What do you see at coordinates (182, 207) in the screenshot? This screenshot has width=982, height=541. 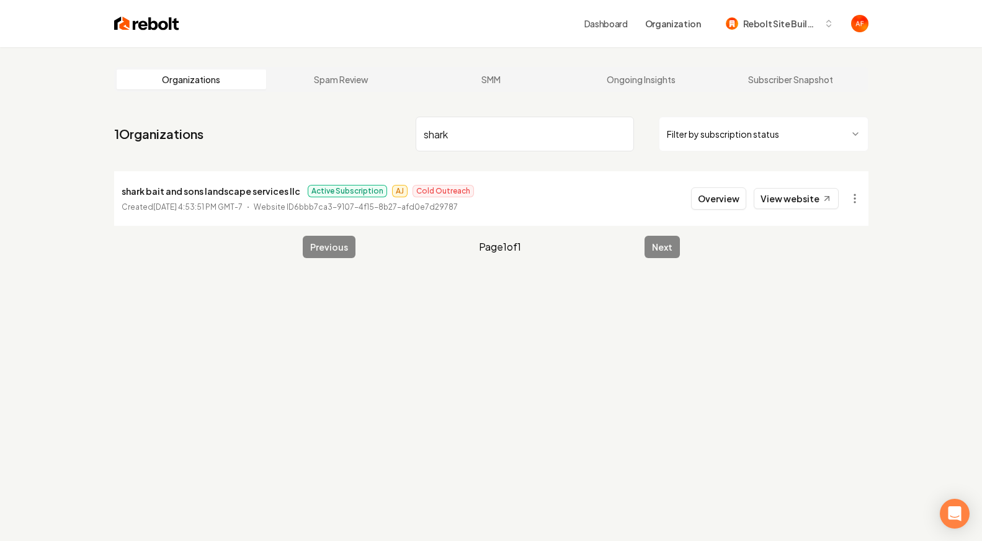 I see `p: Created` at bounding box center [182, 207].